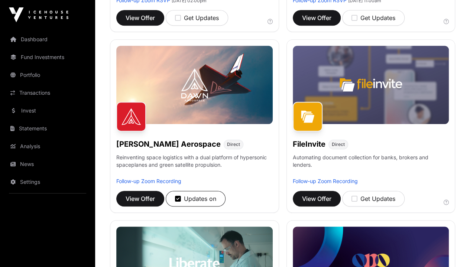 This screenshot has height=267, width=470. Describe the element at coordinates (48, 146) in the screenshot. I see `a: Analysis` at that location.